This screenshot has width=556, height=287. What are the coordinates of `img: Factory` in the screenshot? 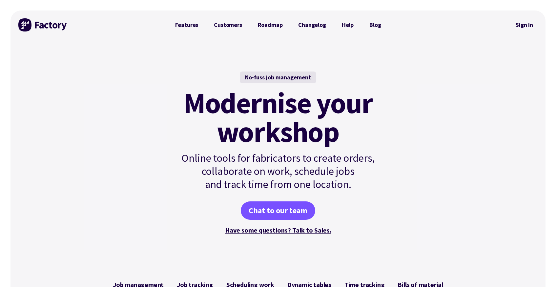 It's located at (43, 25).